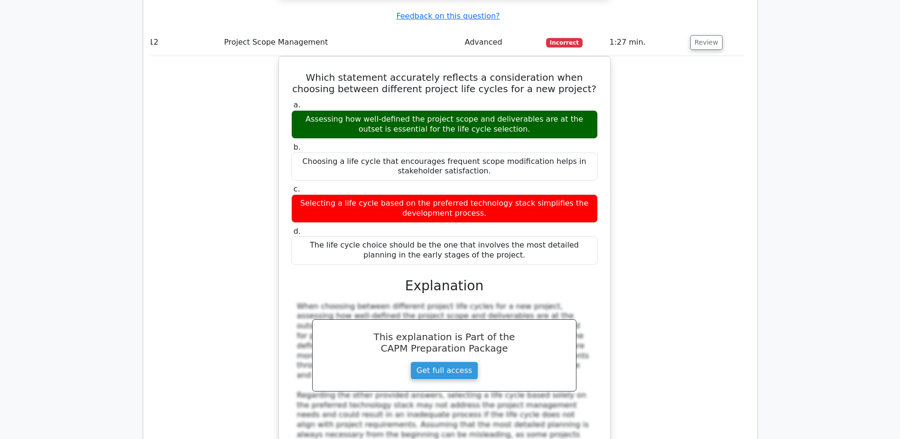 The height and width of the screenshot is (439, 900). Describe the element at coordinates (340, 42) in the screenshot. I see `td: Project Scope Management` at that location.